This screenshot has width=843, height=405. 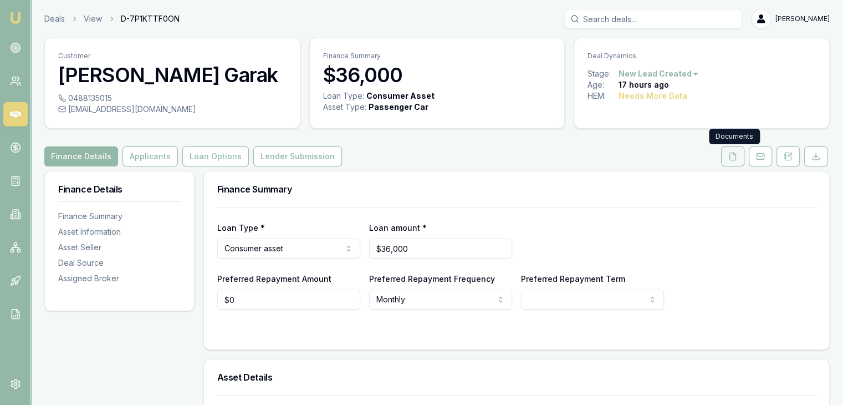 I want to click on p: Customer, so click(x=172, y=56).